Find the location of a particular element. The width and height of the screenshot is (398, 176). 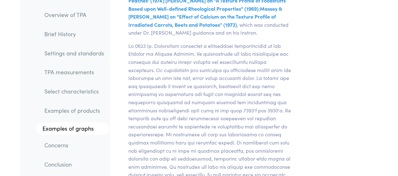

a: Overview of TPA is located at coordinates (74, 15).